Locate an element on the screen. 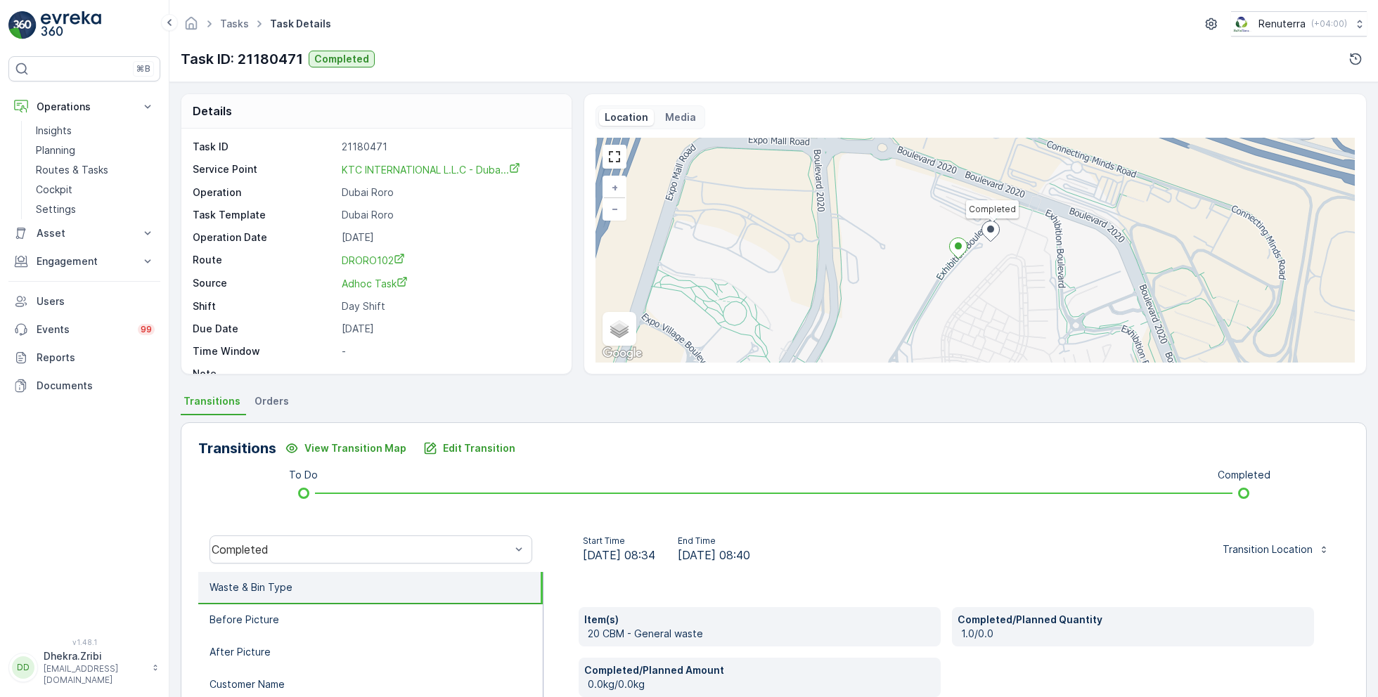 The height and width of the screenshot is (697, 1378). a: Settings is located at coordinates (95, 209).